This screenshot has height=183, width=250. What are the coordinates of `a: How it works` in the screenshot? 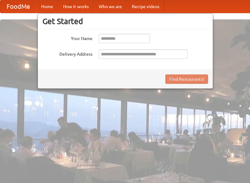 It's located at (76, 7).